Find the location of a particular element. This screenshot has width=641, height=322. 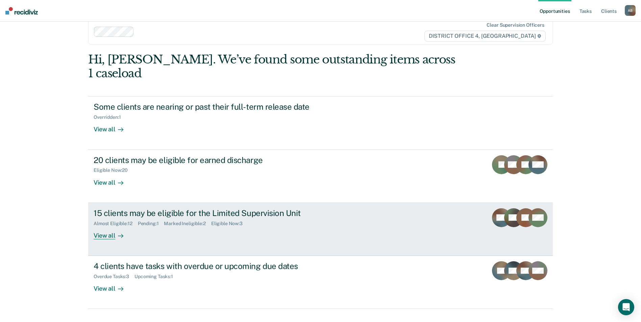

div: Clear supervision officers is located at coordinates (515, 25).